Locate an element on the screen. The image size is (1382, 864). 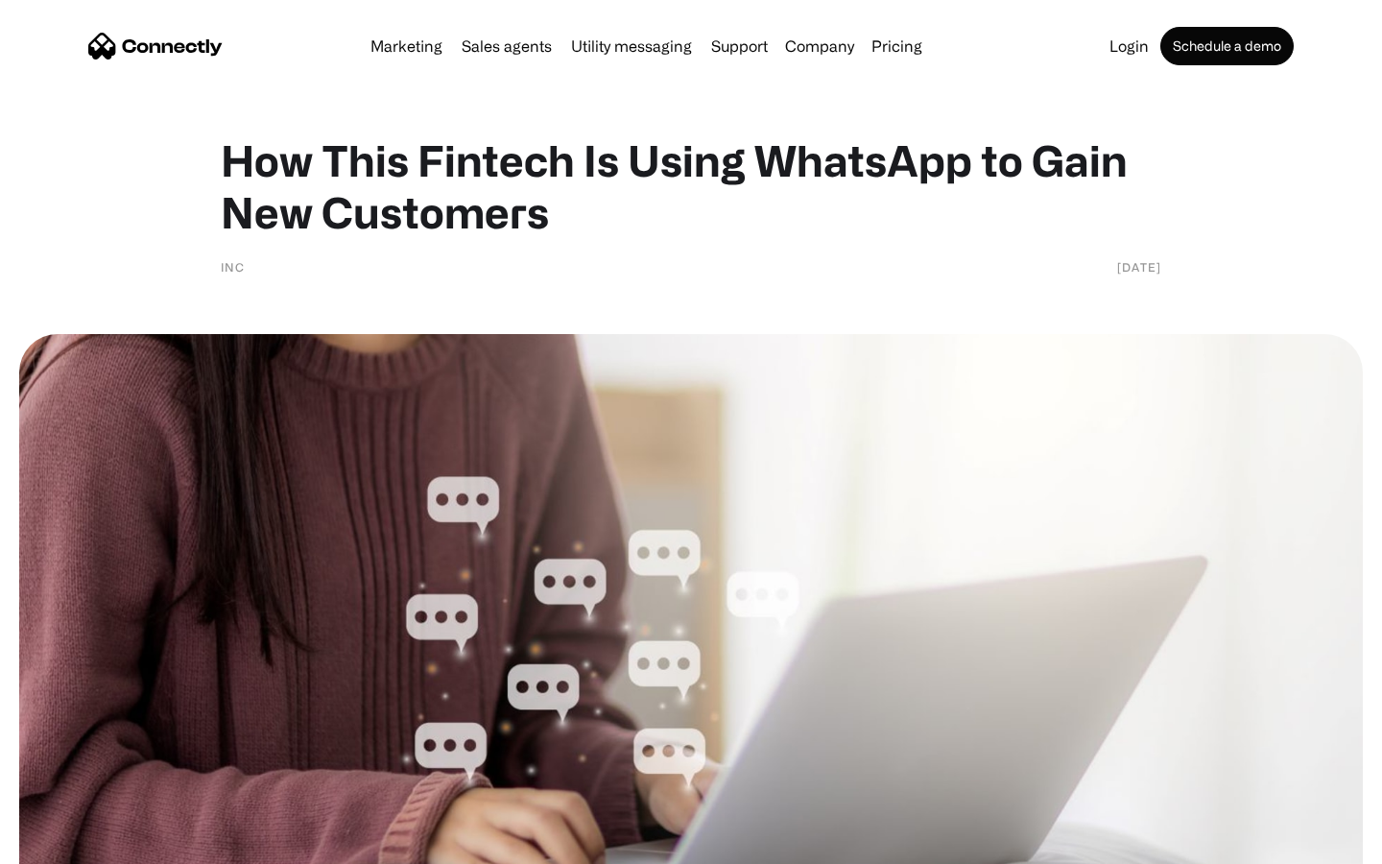
ul: Language list is located at coordinates (77, 844).